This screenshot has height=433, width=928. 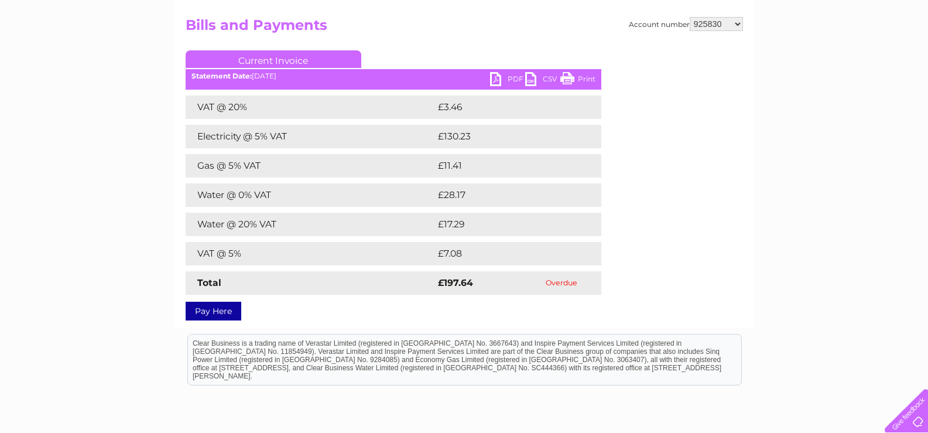 I want to click on strong: £197.64, so click(x=455, y=282).